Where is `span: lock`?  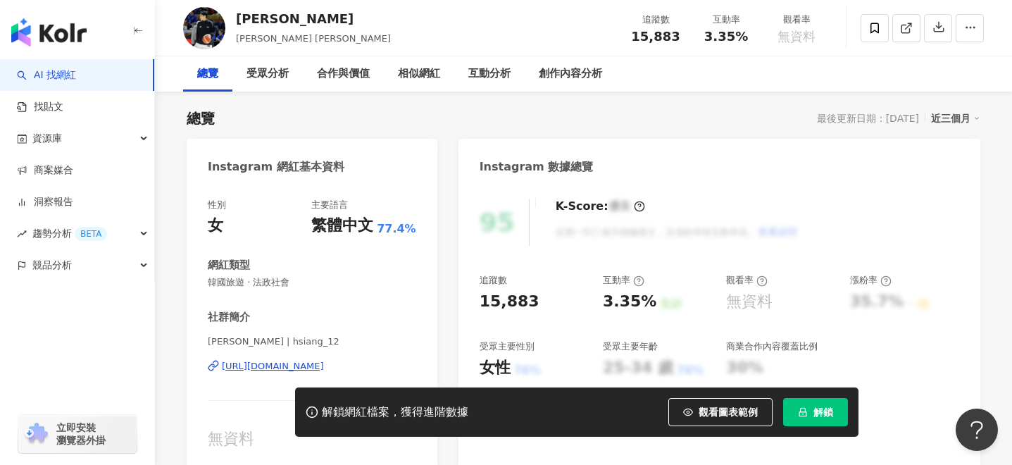 span: lock is located at coordinates (802, 412).